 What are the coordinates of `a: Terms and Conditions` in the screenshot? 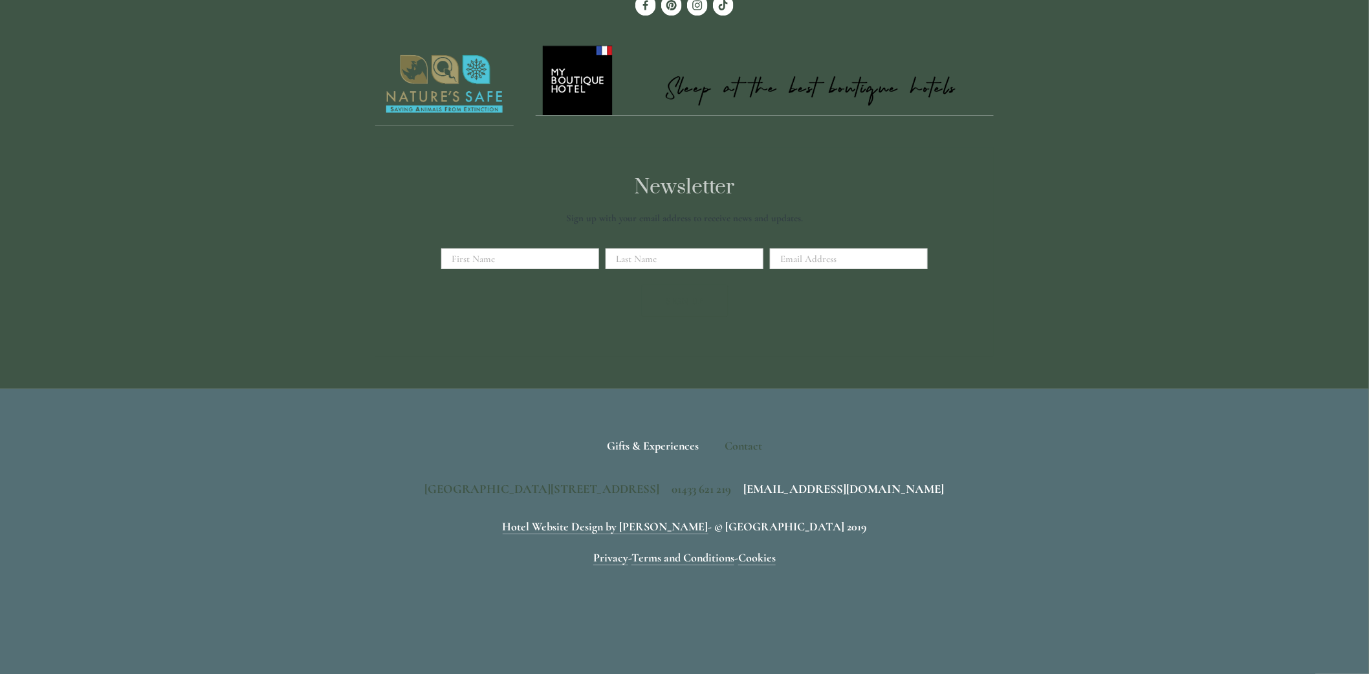 It's located at (682, 558).